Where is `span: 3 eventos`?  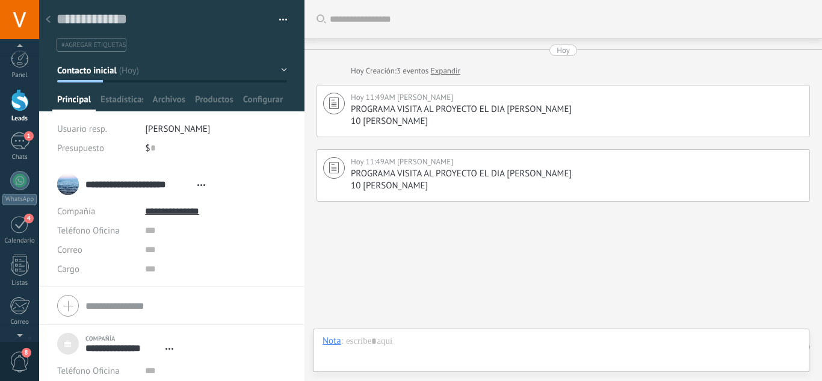 span: 3 eventos is located at coordinates (412, 71).